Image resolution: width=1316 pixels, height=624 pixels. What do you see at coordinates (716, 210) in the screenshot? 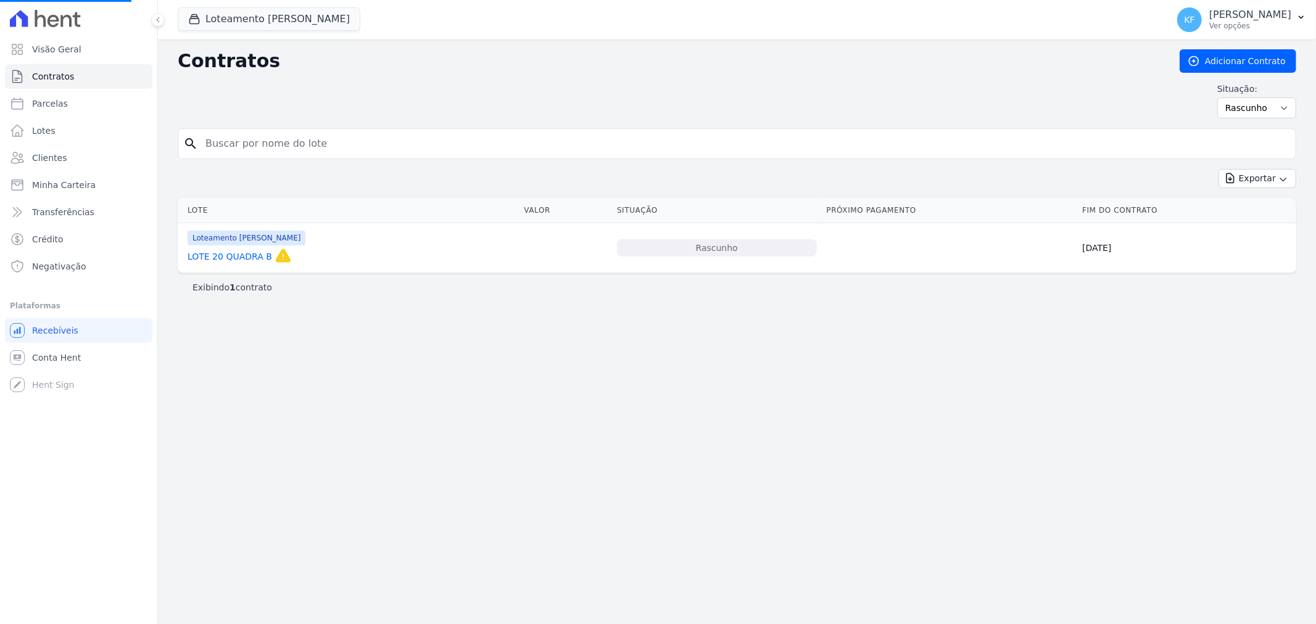
I see `th: Situação` at bounding box center [716, 210].